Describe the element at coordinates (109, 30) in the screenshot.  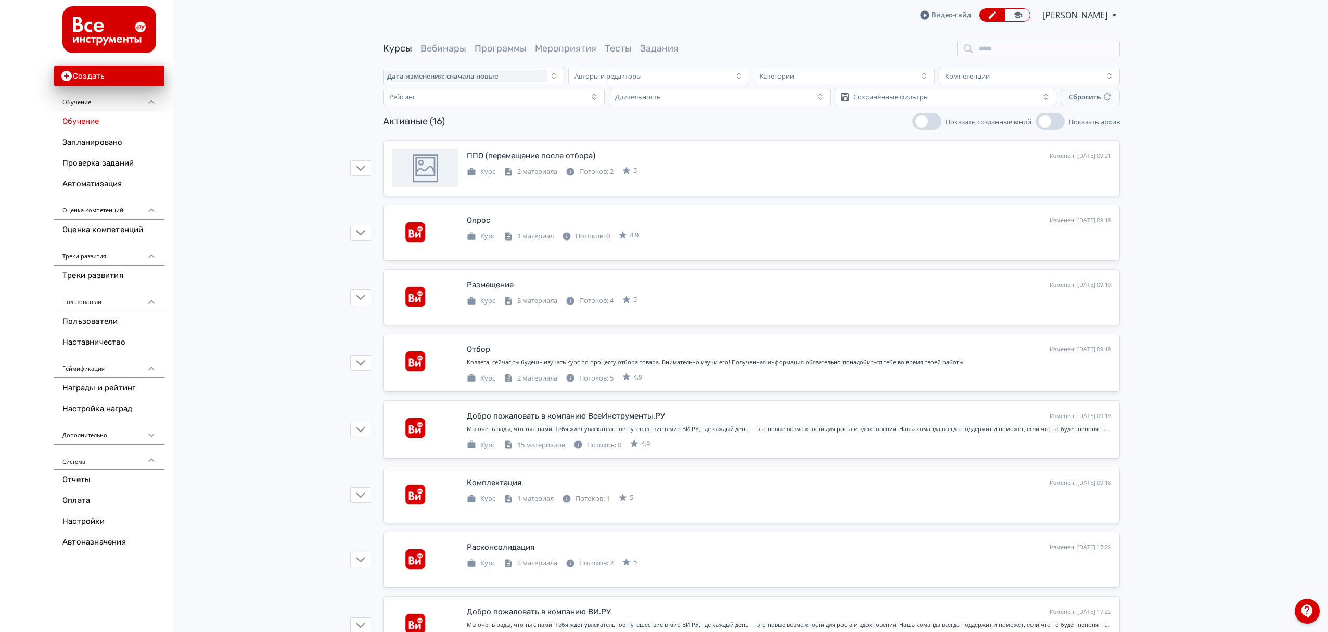
I see `img: https://files.teachbase.ru/system/account/58008/logo/medium-5ae35628acea0f91897e3bd663f220f6.png` at that location.